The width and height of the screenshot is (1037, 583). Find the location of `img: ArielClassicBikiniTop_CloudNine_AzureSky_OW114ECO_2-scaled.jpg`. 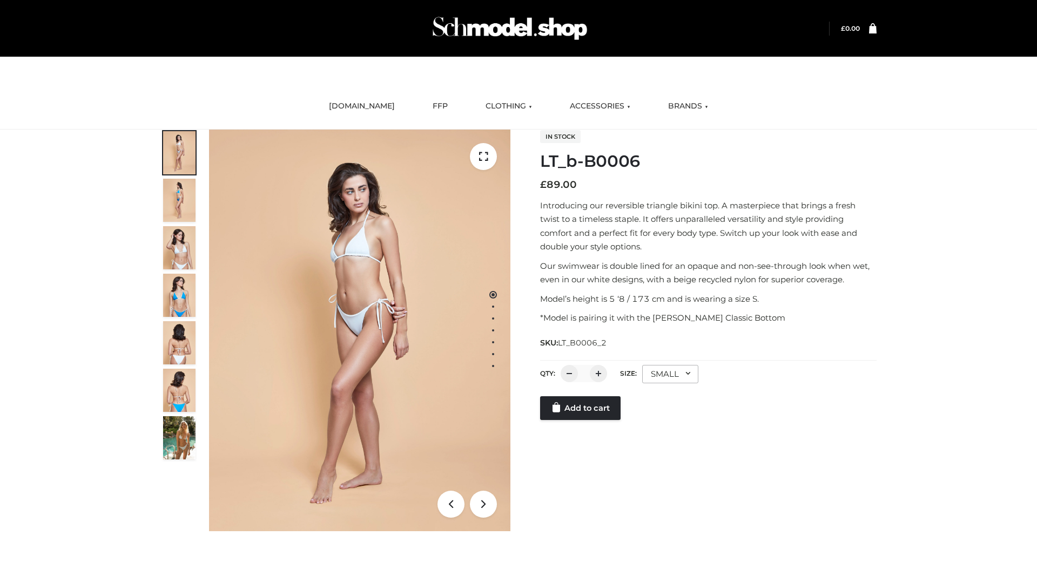

img: ArielClassicBikiniTop_CloudNine_AzureSky_OW114ECO_2-scaled.jpg is located at coordinates (179, 200).